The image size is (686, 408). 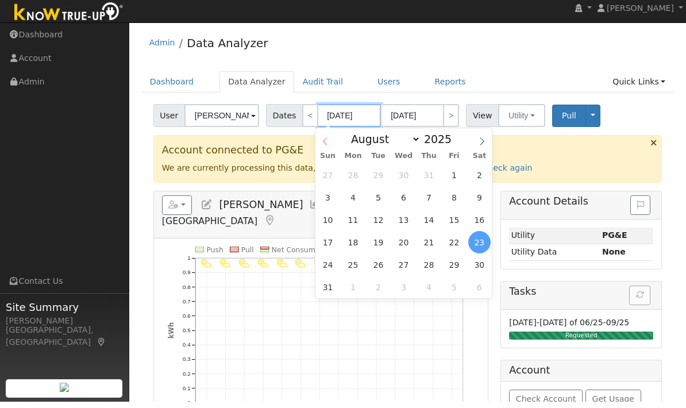 I want to click on span: July 31, 2025, so click(x=428, y=181).